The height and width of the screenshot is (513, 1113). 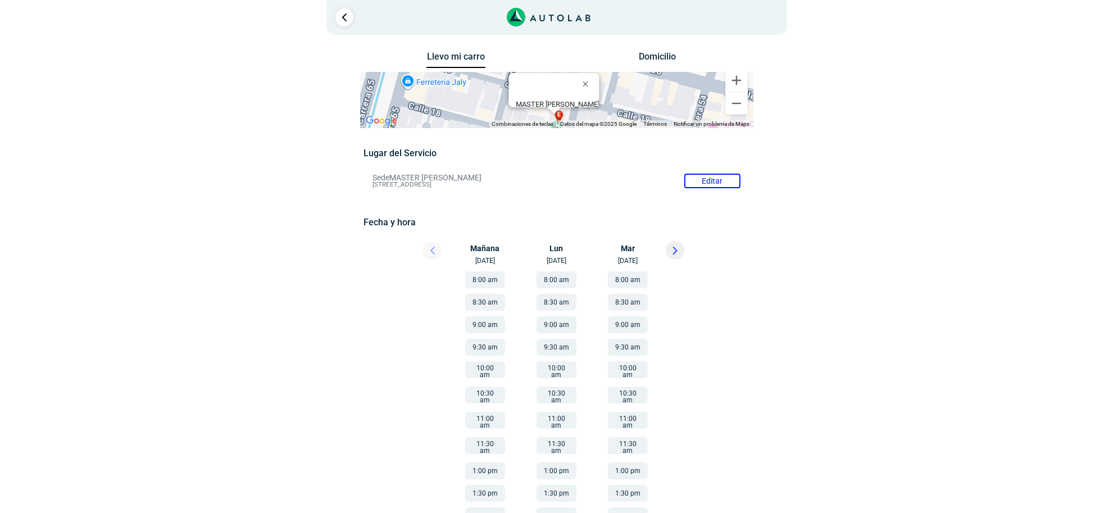 What do you see at coordinates (559, 115) in the screenshot?
I see `span: e` at bounding box center [559, 115].